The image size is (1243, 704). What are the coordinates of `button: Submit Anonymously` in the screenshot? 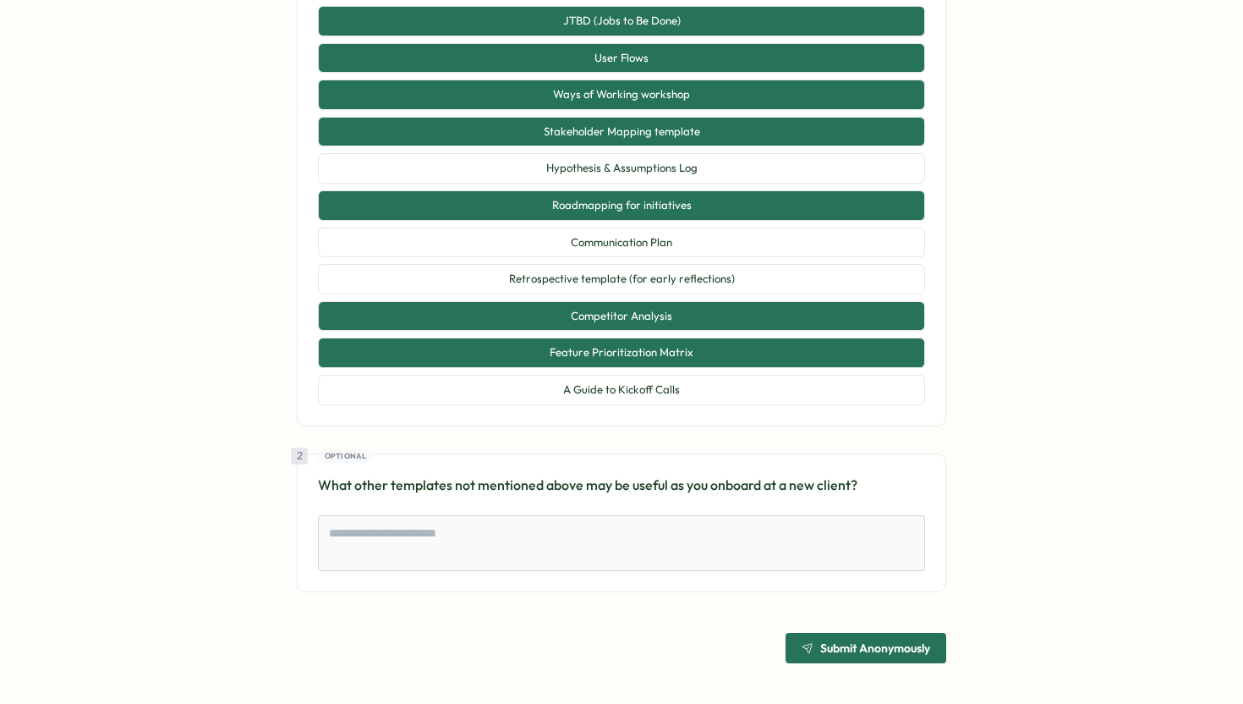 It's located at (866, 648).